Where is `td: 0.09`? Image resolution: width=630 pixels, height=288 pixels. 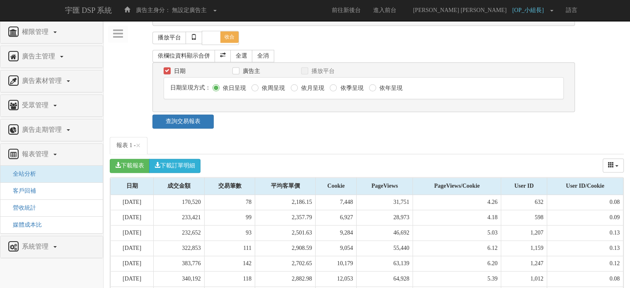 td: 0.09 is located at coordinates (585, 217).